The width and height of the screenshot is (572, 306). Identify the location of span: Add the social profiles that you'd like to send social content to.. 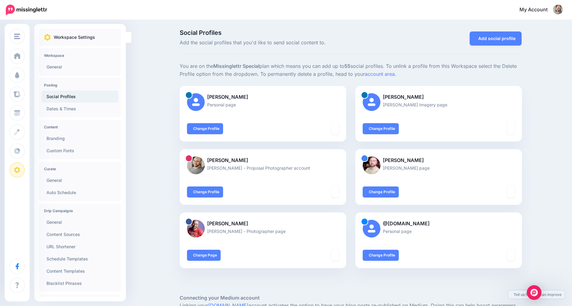
(292, 43).